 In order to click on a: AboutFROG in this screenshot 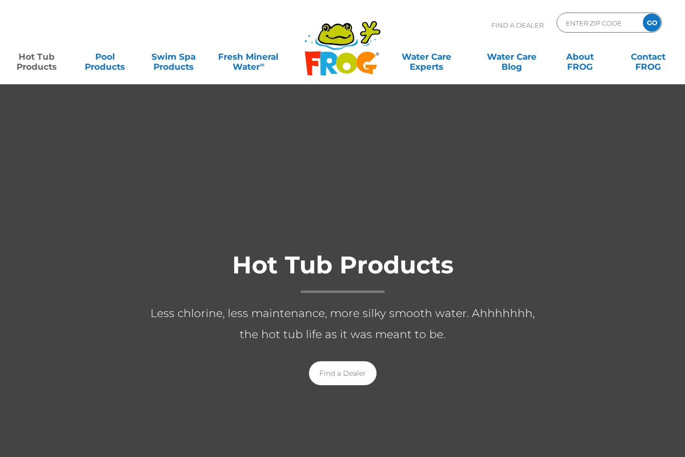, I will do `click(580, 57)`.